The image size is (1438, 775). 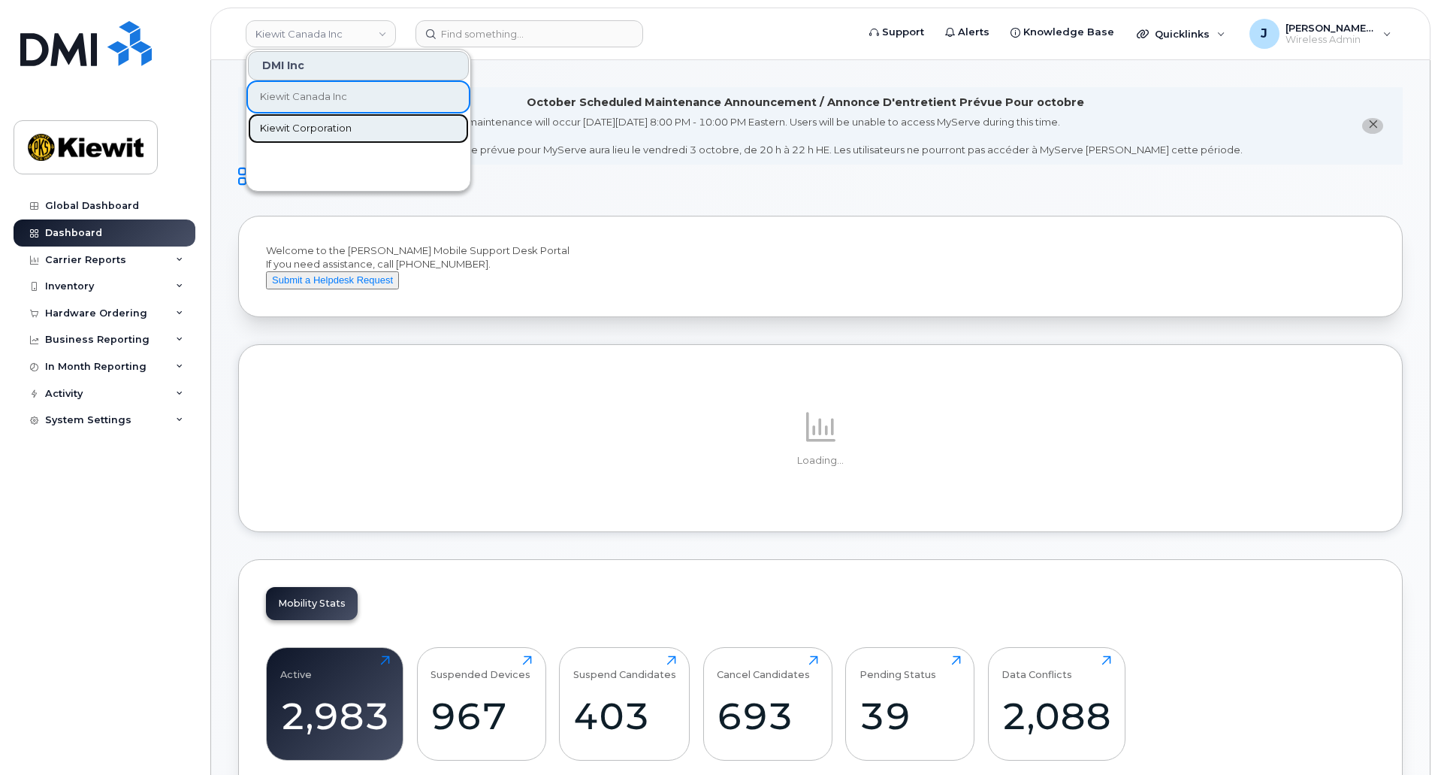 I want to click on a: Suspended Devices967, so click(x=481, y=703).